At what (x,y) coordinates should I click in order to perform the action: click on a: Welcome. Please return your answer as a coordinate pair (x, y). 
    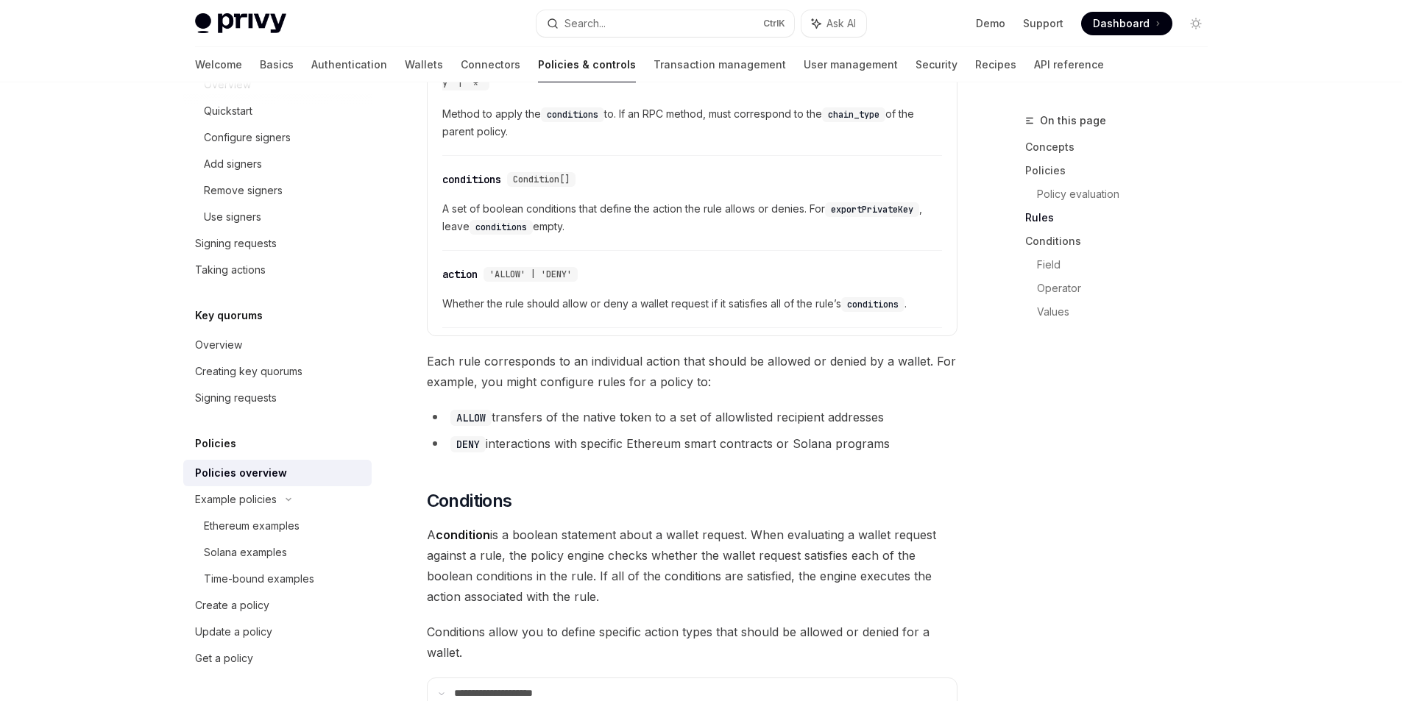
    Looking at the image, I should click on (219, 65).